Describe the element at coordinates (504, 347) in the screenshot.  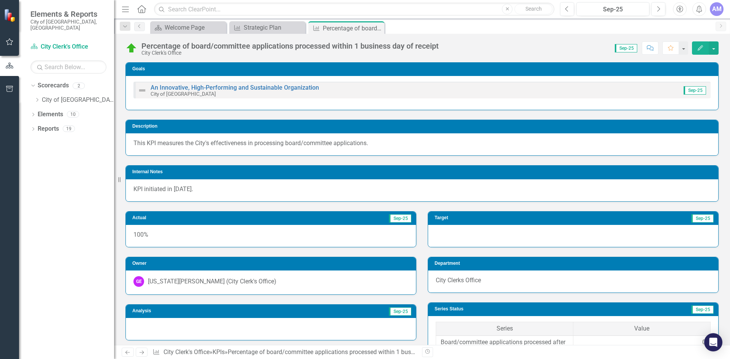
I see `td: Board/committee applications processed after 1 day` at that location.